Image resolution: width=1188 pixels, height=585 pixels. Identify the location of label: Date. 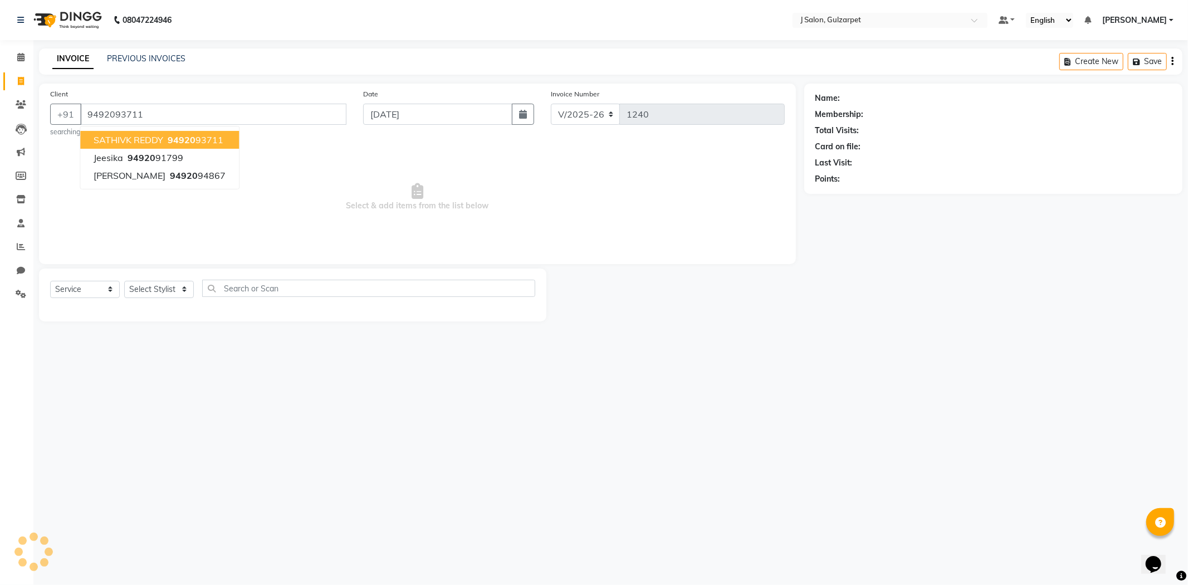
(370, 94).